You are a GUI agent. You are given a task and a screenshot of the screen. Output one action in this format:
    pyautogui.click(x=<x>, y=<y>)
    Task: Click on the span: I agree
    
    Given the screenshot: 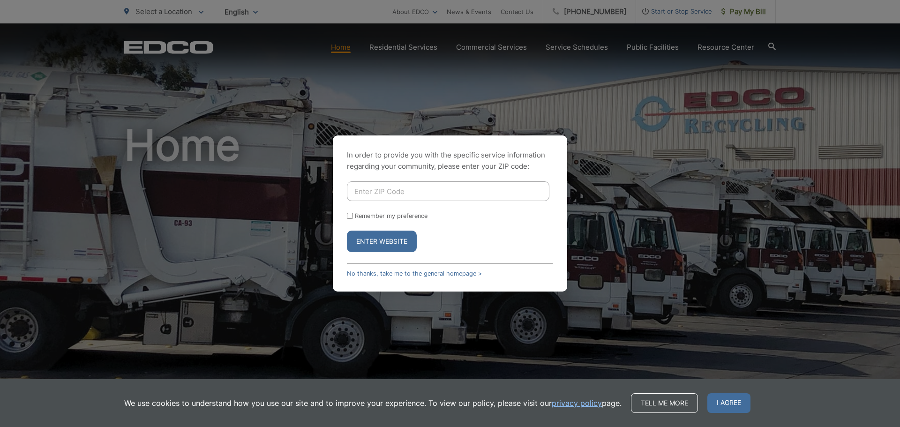 What is the action you would take?
    pyautogui.click(x=729, y=403)
    